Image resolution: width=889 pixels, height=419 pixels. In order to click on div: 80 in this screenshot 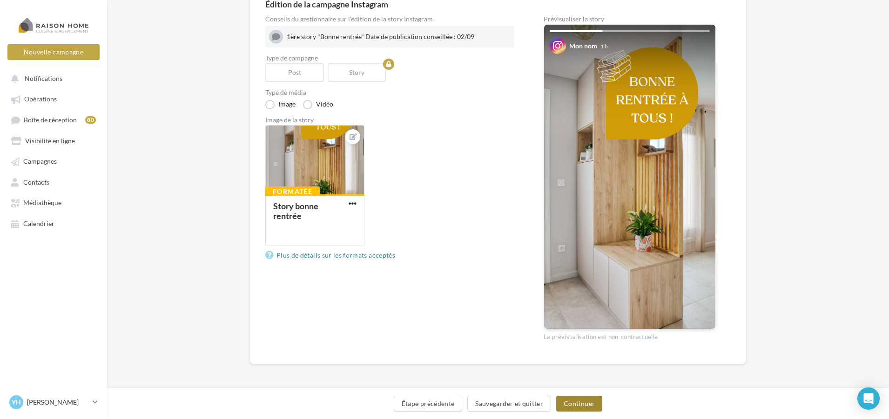, I will do `click(90, 120)`.